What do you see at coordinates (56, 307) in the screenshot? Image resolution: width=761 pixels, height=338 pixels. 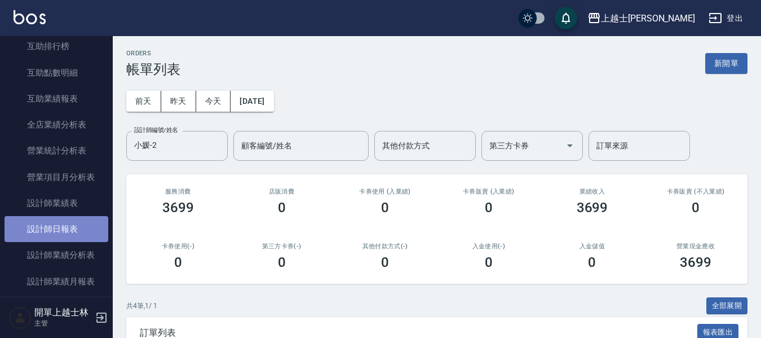 I see `a: 設計師排行榜` at bounding box center [56, 307].